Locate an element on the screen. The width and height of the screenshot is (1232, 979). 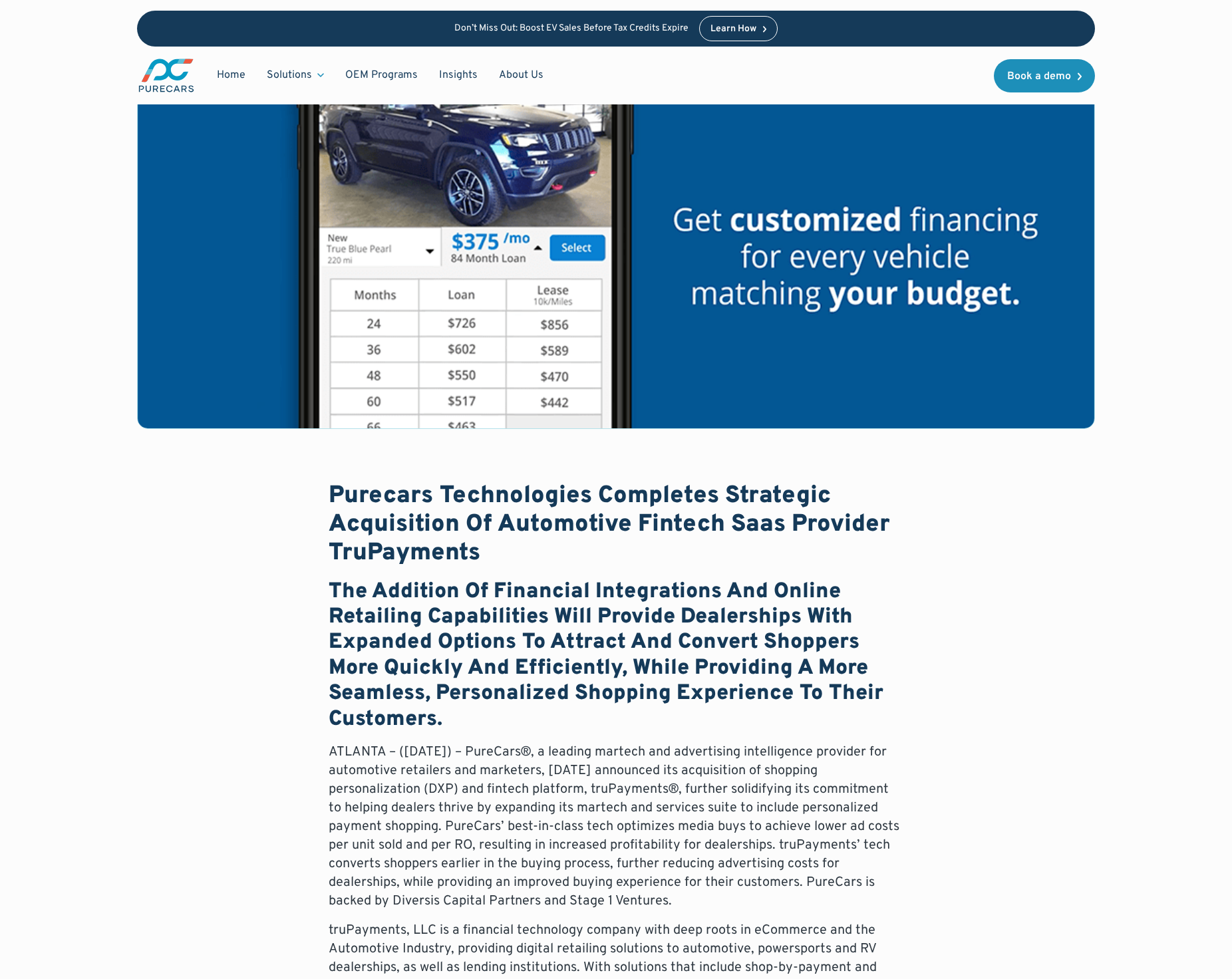
img: purecars logo is located at coordinates (166, 75).